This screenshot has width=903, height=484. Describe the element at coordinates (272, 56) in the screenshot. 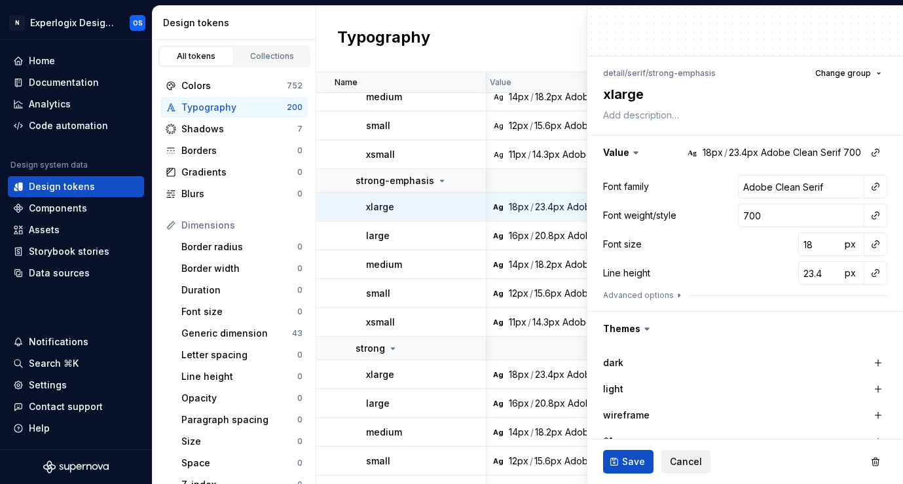

I see `div: Collections` at that location.